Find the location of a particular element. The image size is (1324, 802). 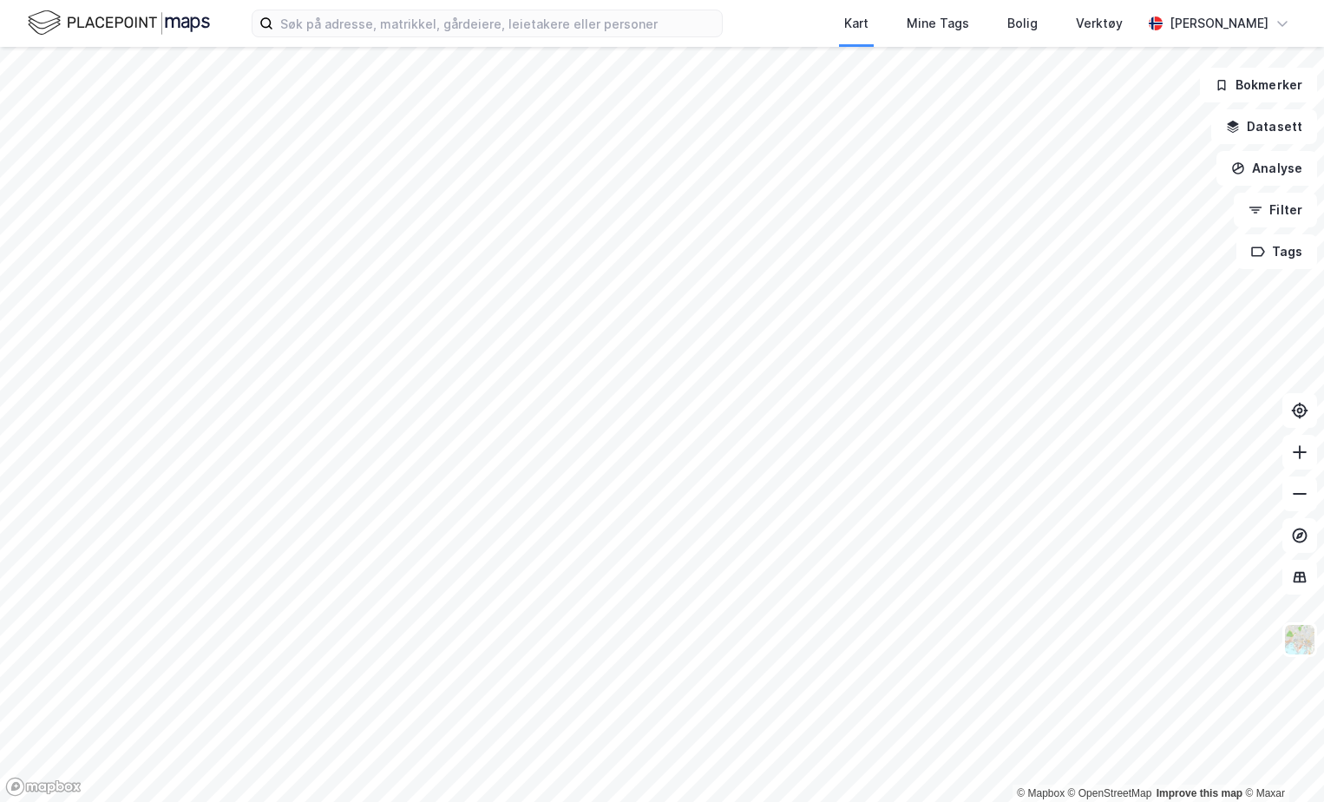

div: Mine Tags is located at coordinates (938, 23).